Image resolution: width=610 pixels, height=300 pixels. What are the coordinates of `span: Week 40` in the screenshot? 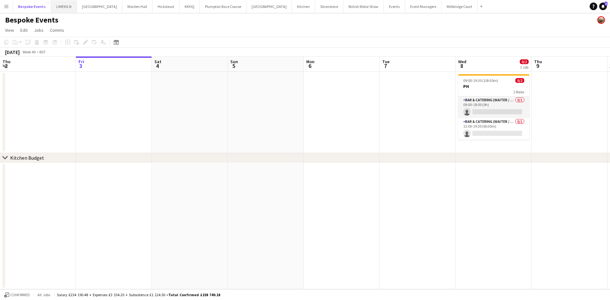 It's located at (29, 52).